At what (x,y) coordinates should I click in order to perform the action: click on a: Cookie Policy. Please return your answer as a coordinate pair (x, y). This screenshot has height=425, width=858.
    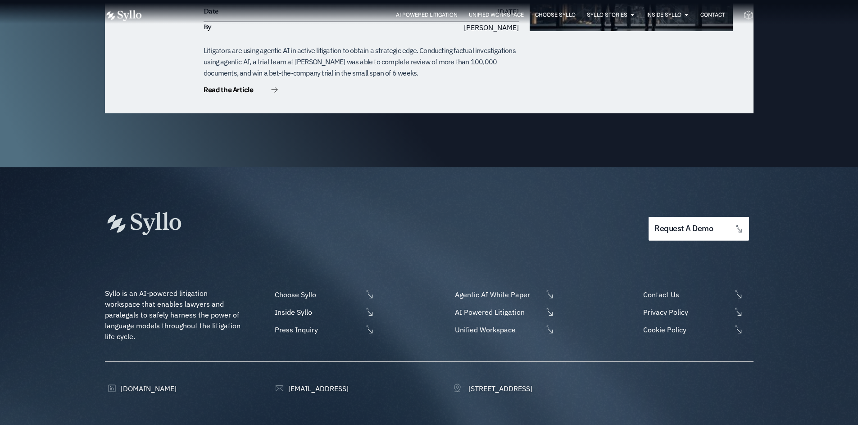
    Looking at the image, I should click on (696, 330).